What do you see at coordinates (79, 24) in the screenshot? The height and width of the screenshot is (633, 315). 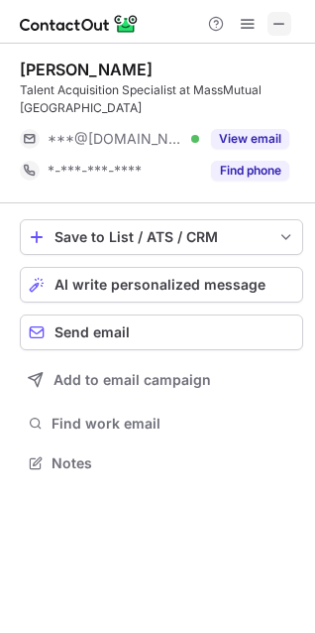 I see `img: ContactOut v5.3.10` at bounding box center [79, 24].